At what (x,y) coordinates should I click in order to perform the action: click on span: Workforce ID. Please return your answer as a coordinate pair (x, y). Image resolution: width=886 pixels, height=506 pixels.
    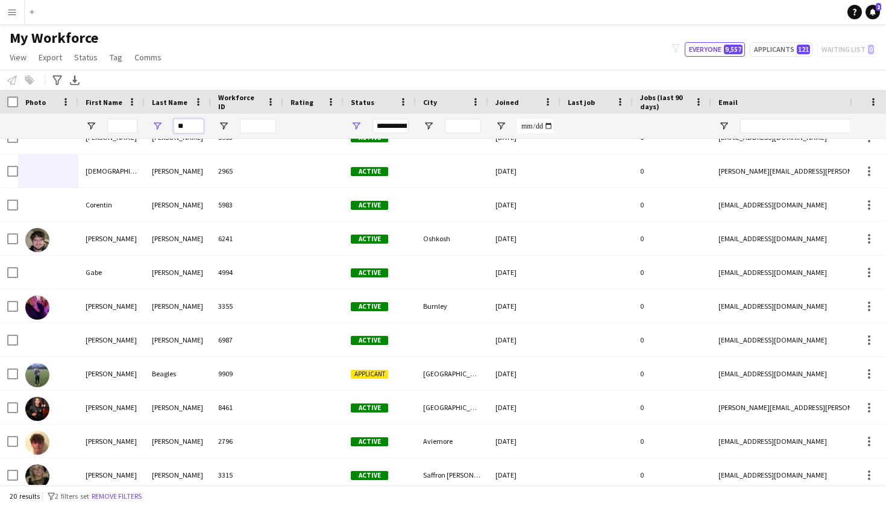
    Looking at the image, I should click on (240, 102).